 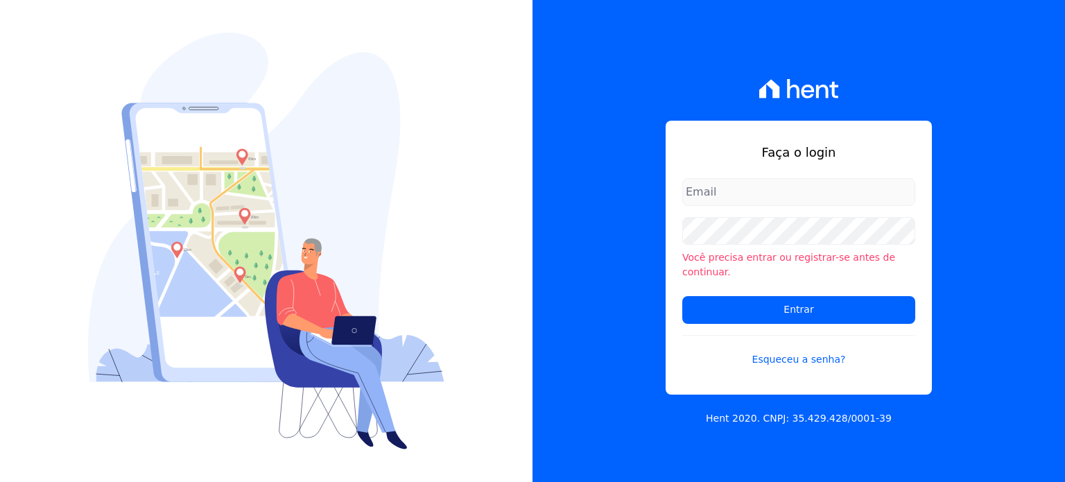 I want to click on img: Login, so click(x=266, y=240).